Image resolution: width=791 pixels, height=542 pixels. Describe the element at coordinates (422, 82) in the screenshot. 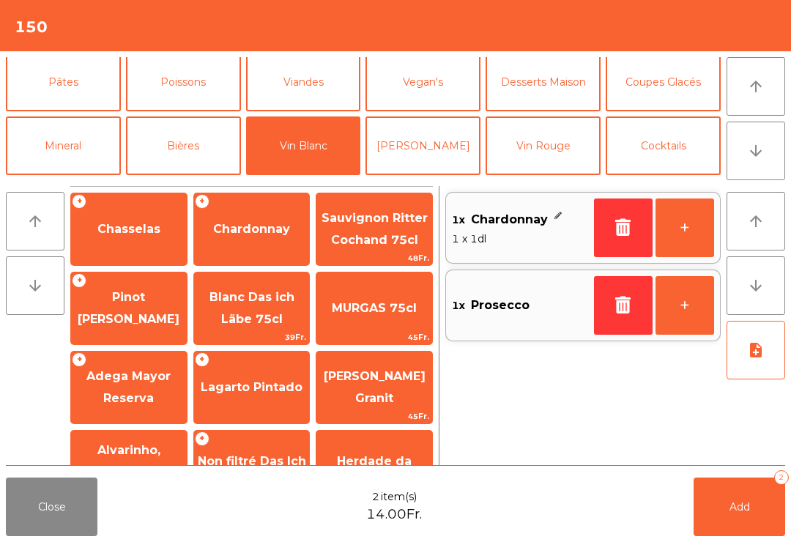

I see `button: Vegan's` at that location.